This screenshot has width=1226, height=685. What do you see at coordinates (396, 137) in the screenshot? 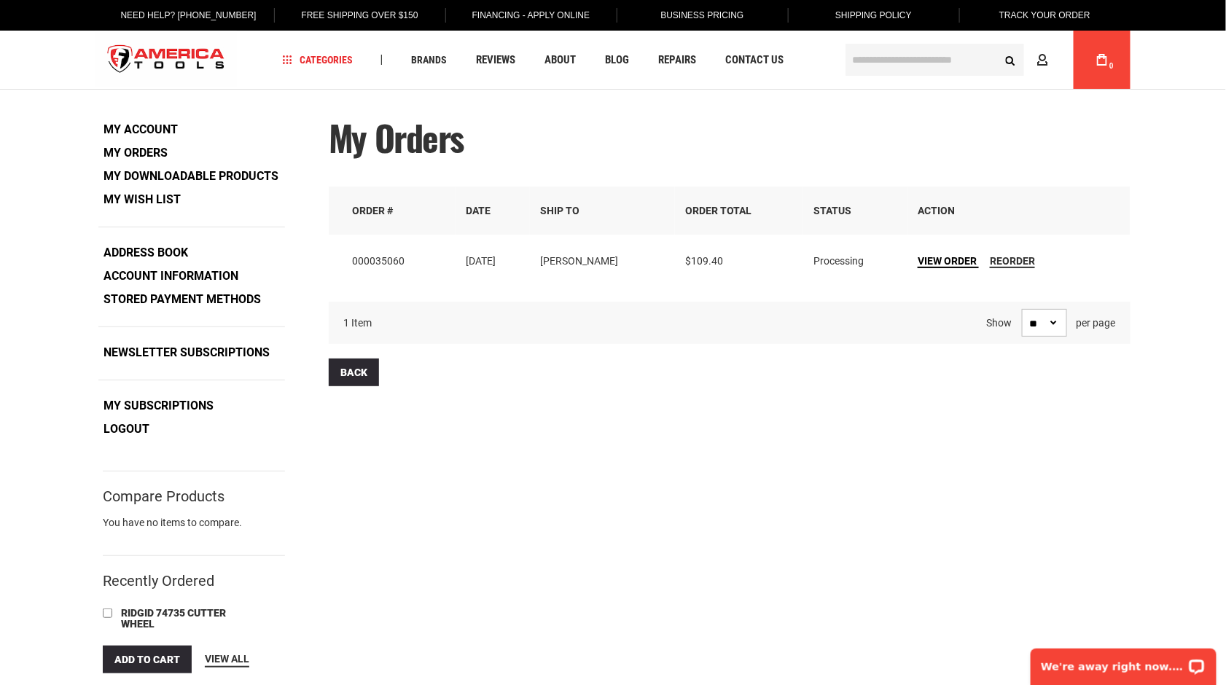
I see `span: My Orders` at bounding box center [396, 137].